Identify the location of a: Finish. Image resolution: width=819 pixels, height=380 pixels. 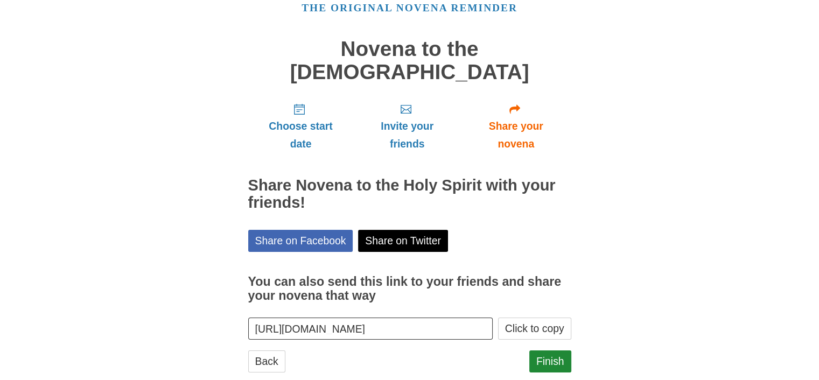
(550, 361).